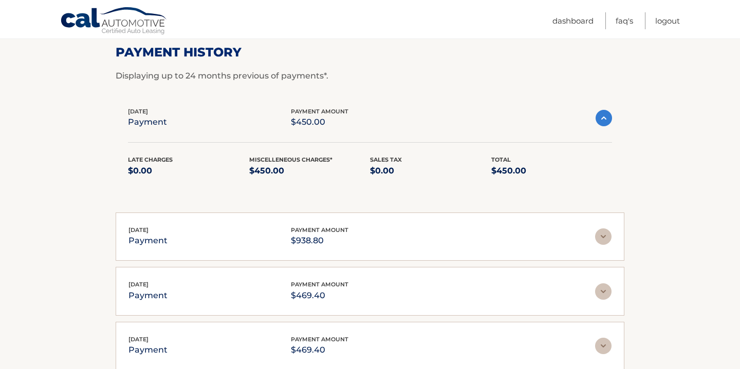 This screenshot has height=369, width=740. Describe the element at coordinates (386, 160) in the screenshot. I see `span: Sales Tax` at that location.